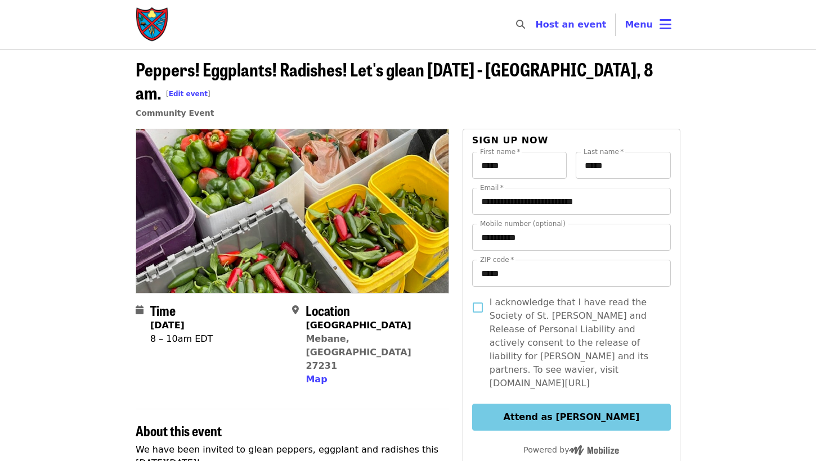 This screenshot has height=461, width=816. I want to click on input: Email, so click(571, 201).